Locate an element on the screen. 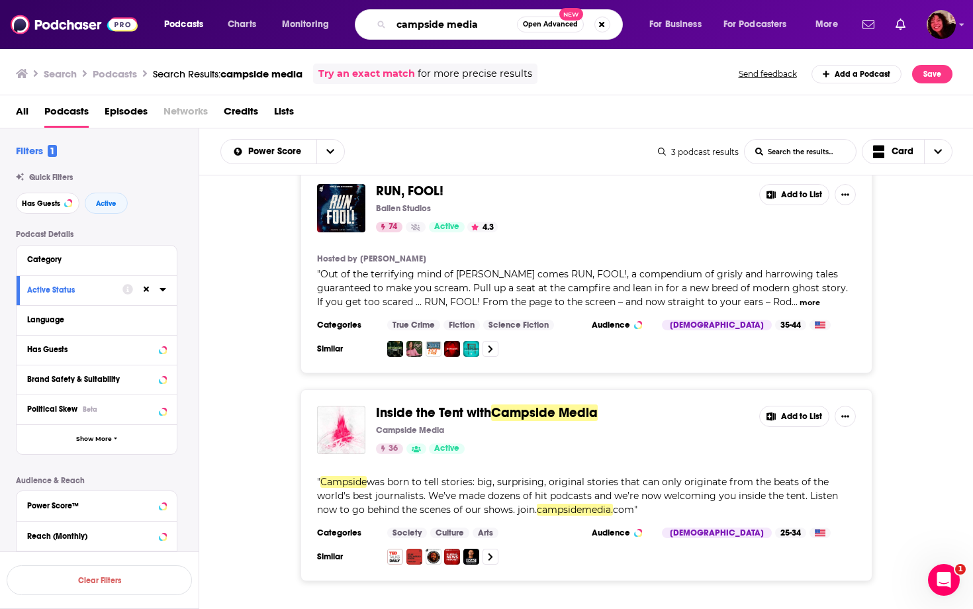  p: Podcast Details is located at coordinates (97, 234).